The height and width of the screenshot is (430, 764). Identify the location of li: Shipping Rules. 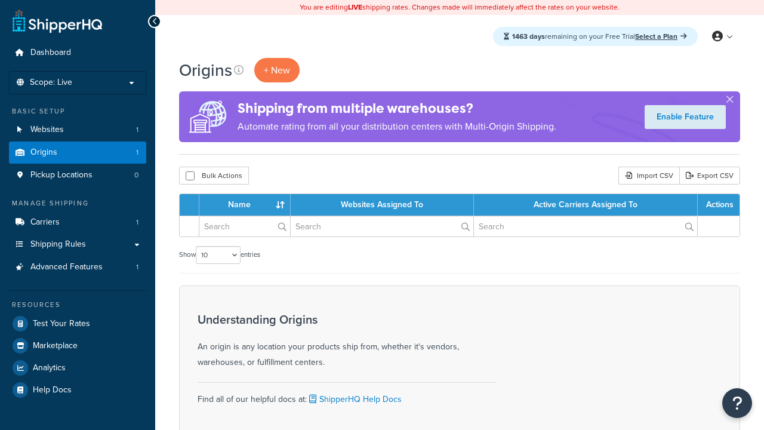
(78, 244).